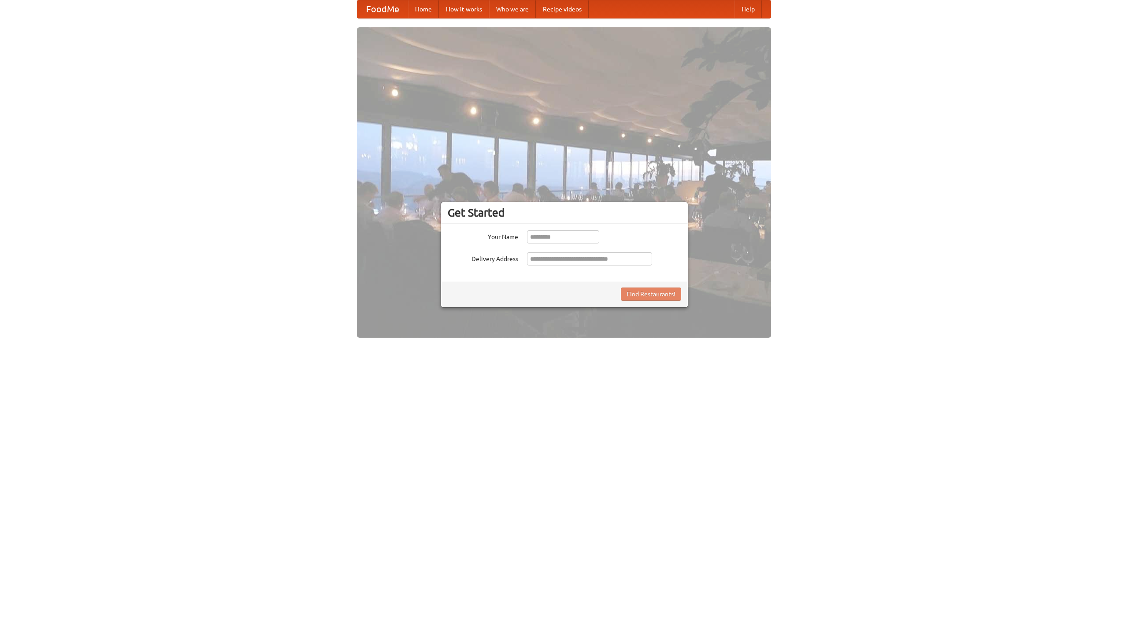 This screenshot has height=623, width=1128. Describe the element at coordinates (382, 9) in the screenshot. I see `a: FoodMe` at that location.